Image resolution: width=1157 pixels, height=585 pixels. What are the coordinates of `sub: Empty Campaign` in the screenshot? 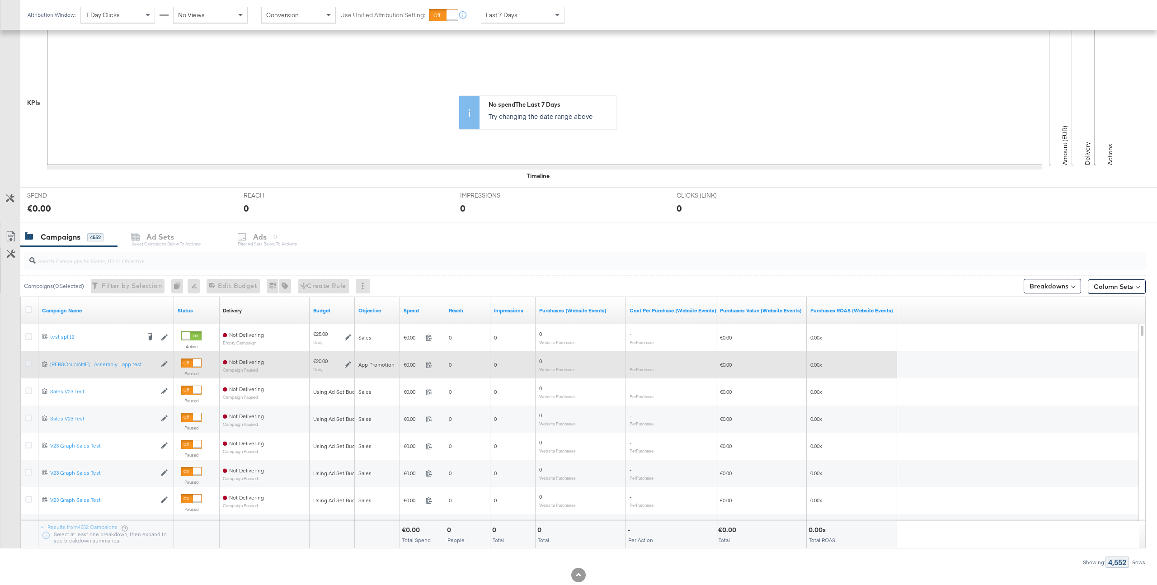 It's located at (243, 342).